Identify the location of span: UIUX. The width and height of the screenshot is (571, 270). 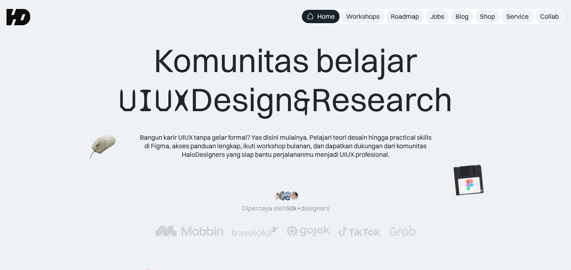
(155, 101).